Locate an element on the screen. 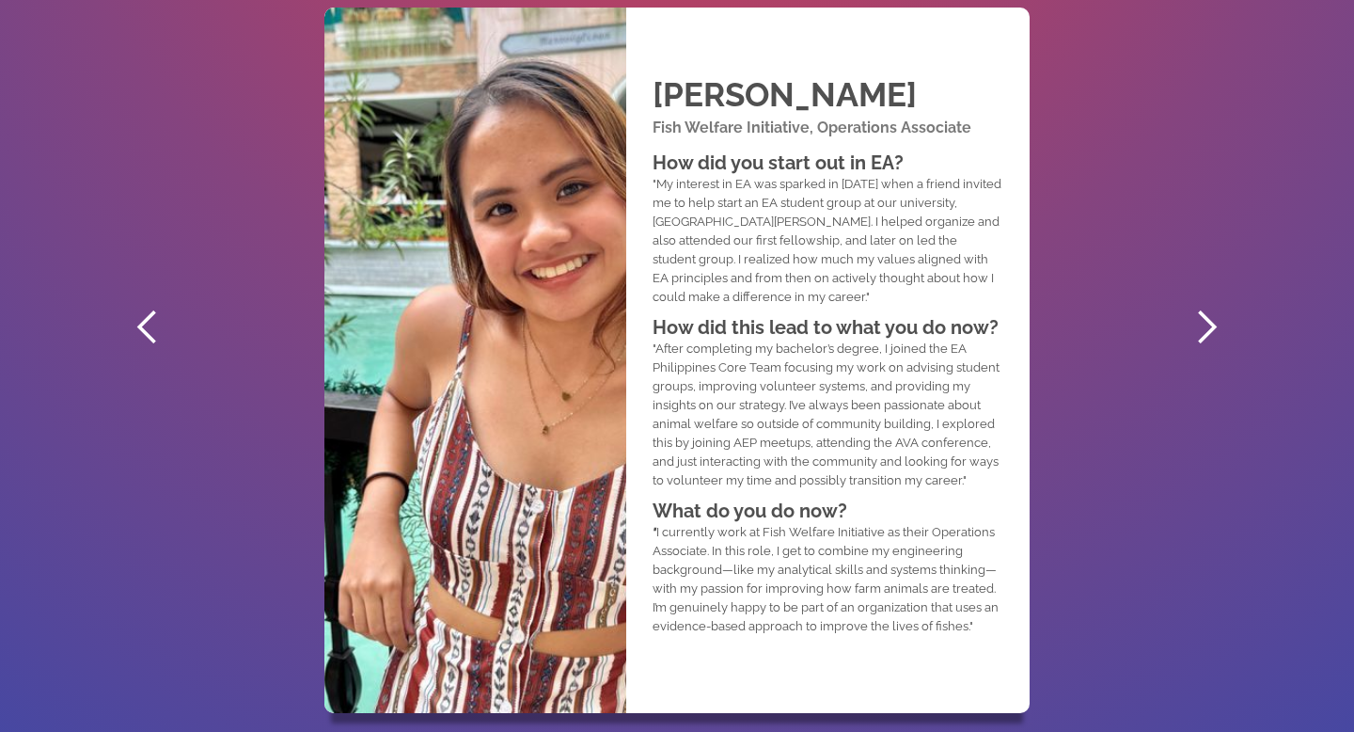  h1: How did this lead to what you do now? is located at coordinates (827, 327).